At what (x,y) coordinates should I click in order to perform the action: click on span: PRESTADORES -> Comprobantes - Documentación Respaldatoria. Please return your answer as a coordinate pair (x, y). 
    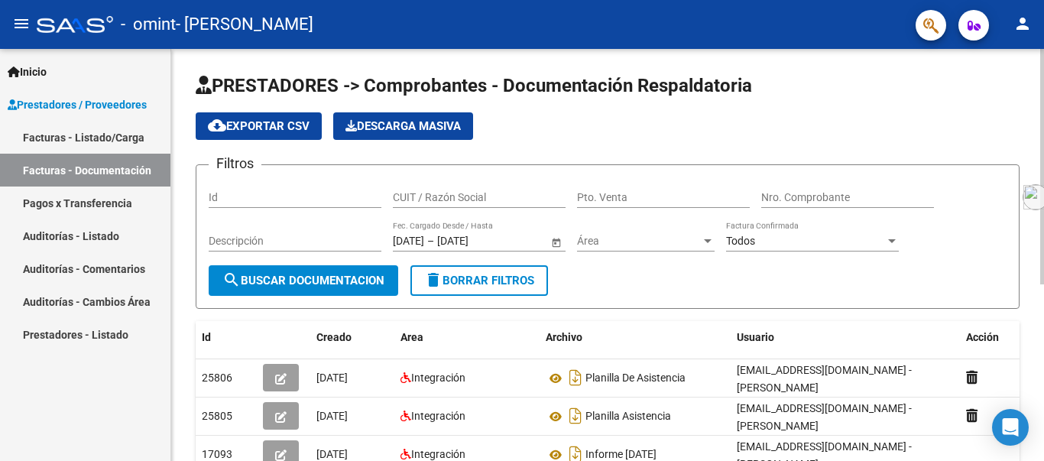
    Looking at the image, I should click on (474, 86).